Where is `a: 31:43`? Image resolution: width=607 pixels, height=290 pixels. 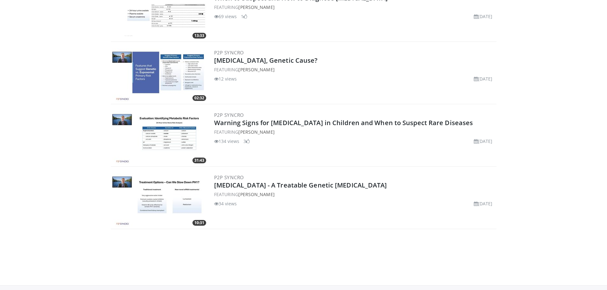 a: 31:43 is located at coordinates (160, 138).